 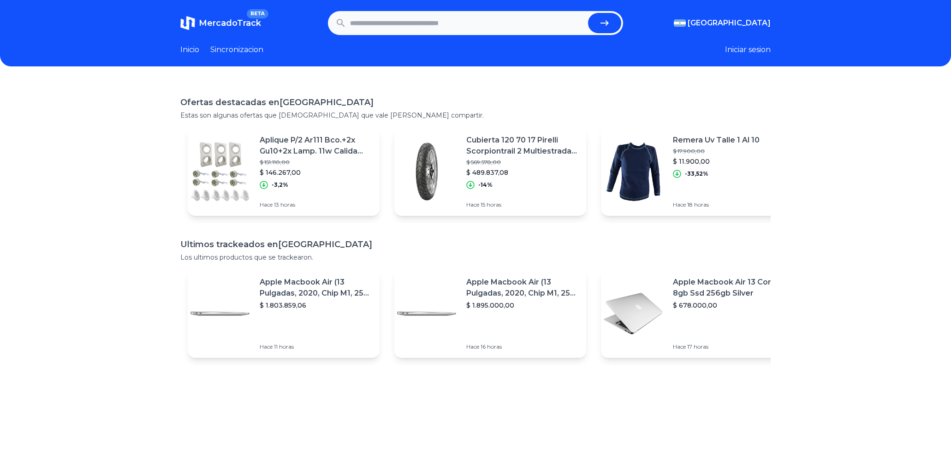 I want to click on p: Aplique P/2 Ar111 Bco.+2x Gu10+2x Lamp. 11w Calida Pack X3, so click(x=316, y=146).